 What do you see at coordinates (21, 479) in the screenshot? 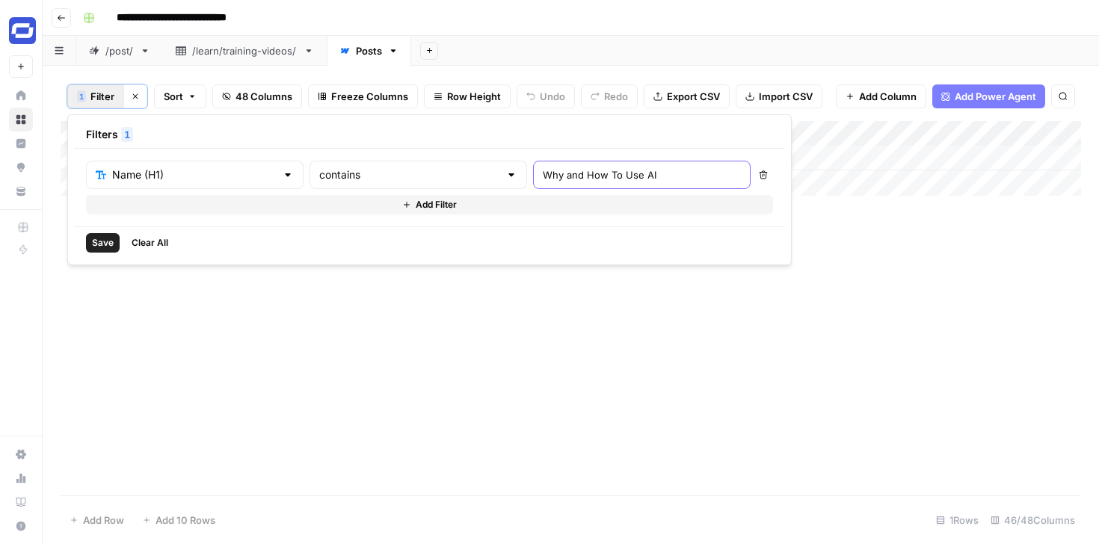
I see `a: Usage` at bounding box center [21, 479].